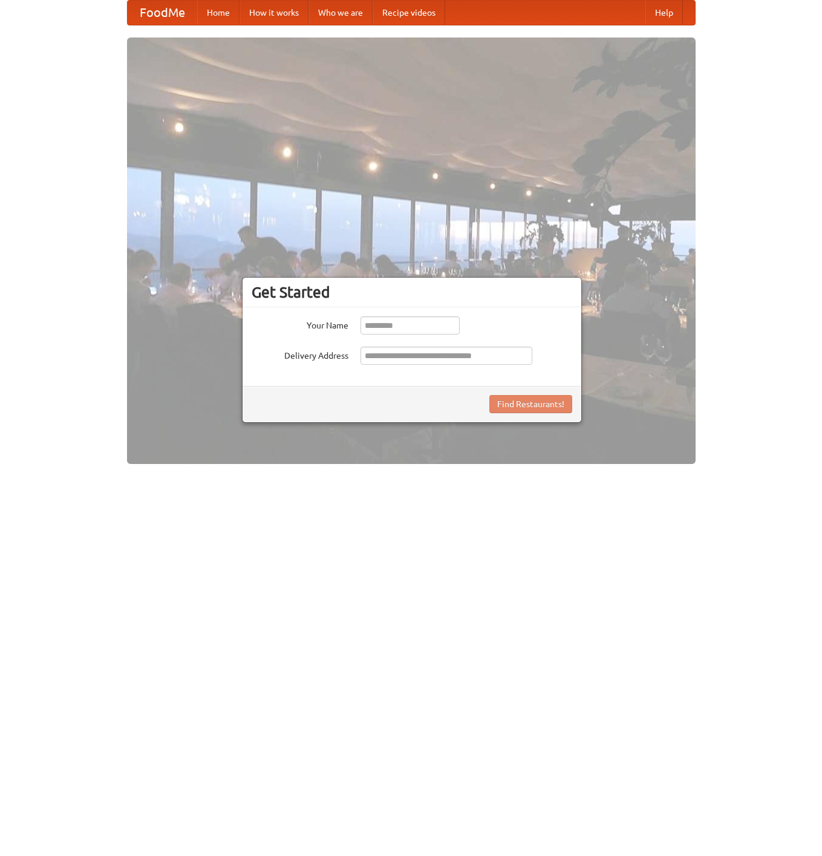 The height and width of the screenshot is (856, 822). Describe the element at coordinates (664, 13) in the screenshot. I see `a: Help` at that location.